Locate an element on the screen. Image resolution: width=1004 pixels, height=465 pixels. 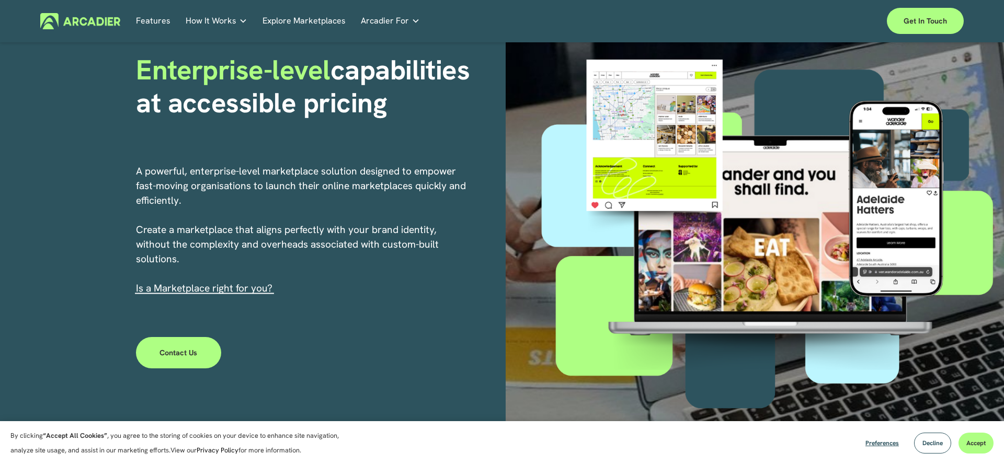
a: Get in touch is located at coordinates (925, 21).